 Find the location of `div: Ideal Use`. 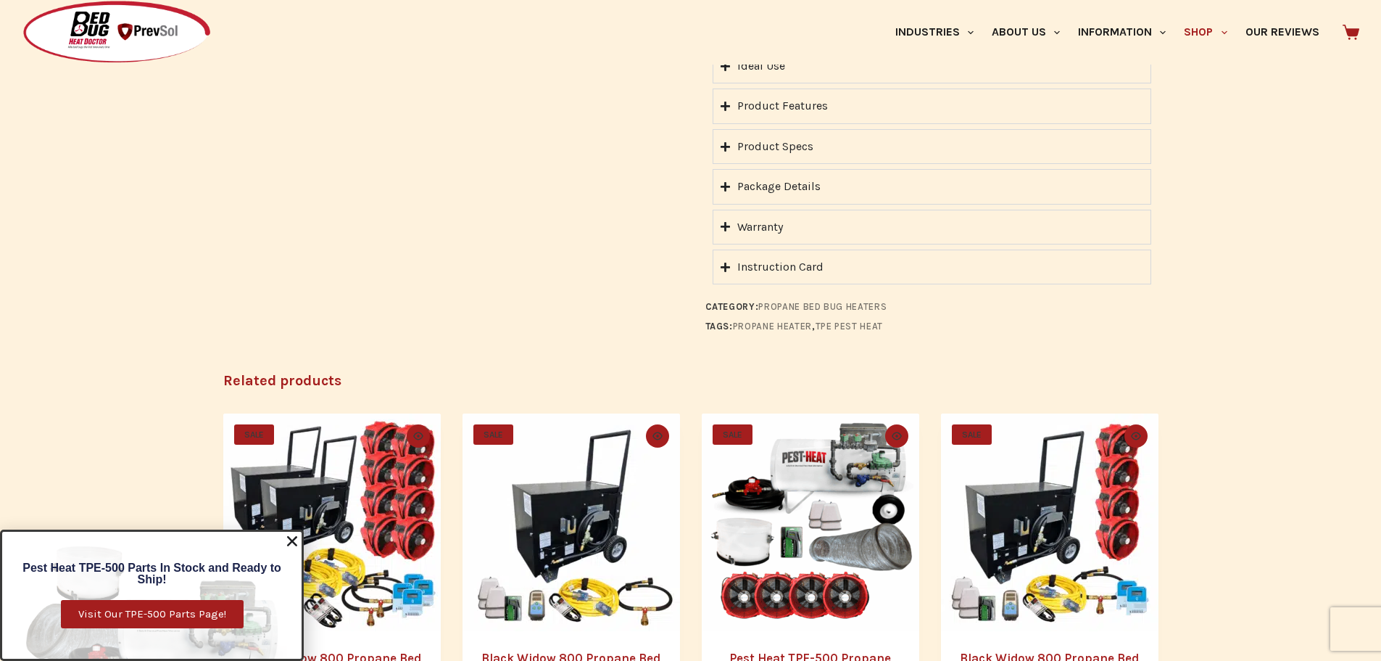

div: Ideal Use is located at coordinates (761, 66).